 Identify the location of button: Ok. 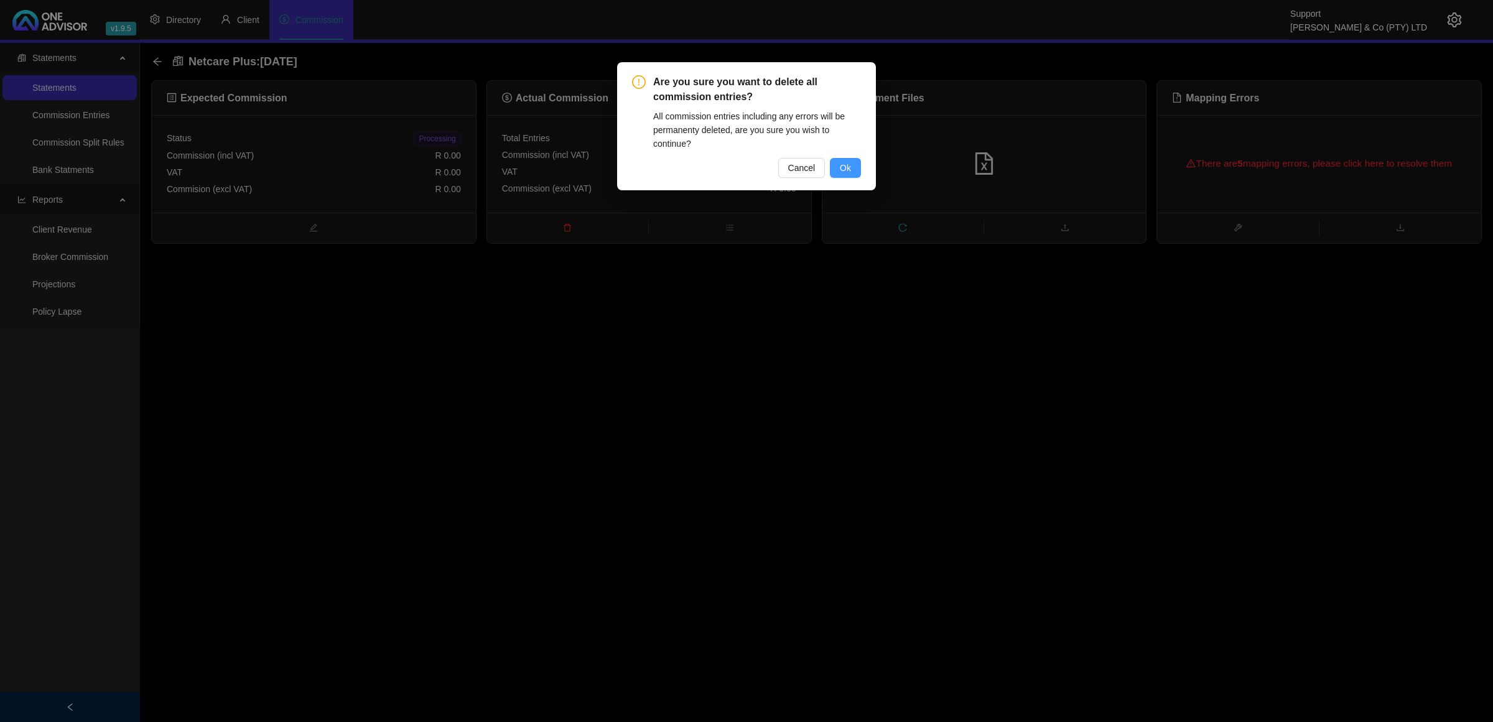
(845, 168).